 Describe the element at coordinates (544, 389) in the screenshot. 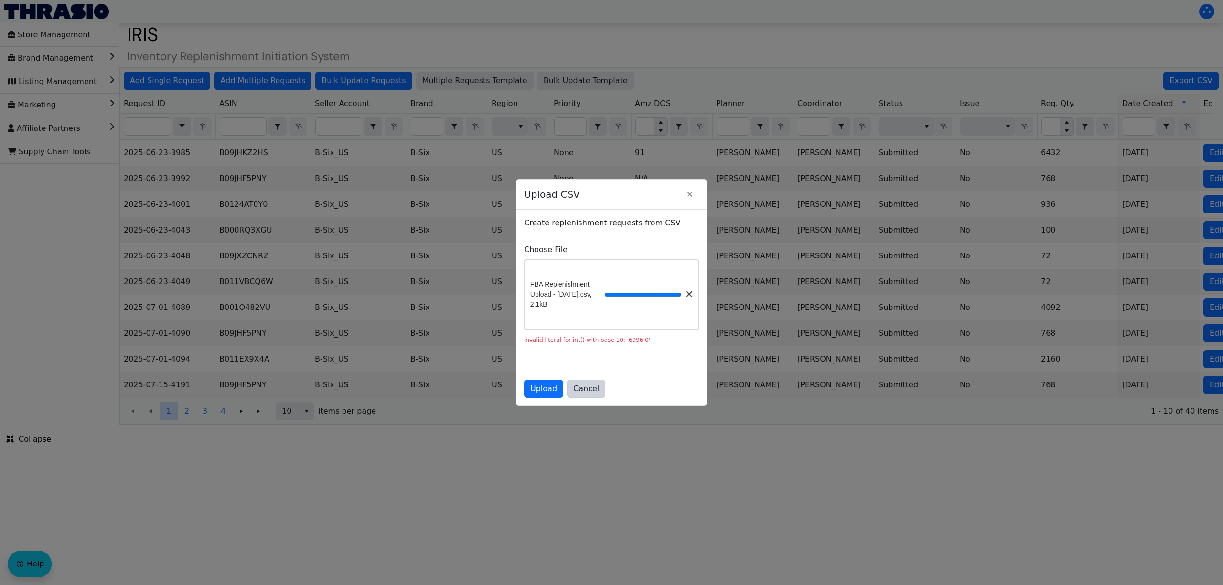

I see `button: Upload` at that location.